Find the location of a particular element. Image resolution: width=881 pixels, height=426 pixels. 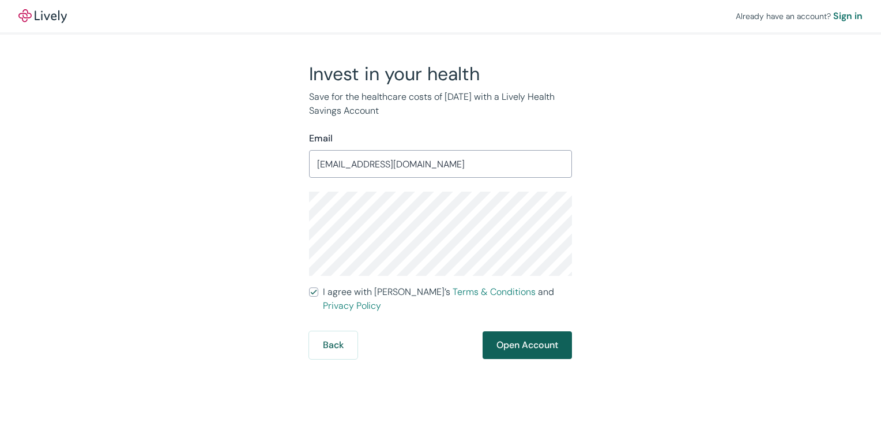

a: Privacy Policy is located at coordinates (352, 305).